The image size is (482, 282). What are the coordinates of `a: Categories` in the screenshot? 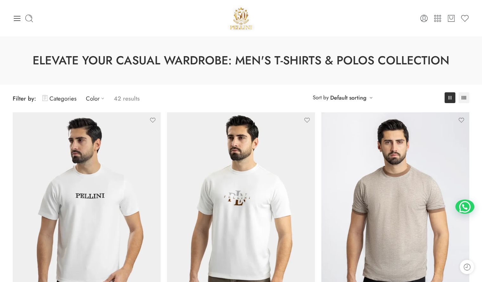 It's located at (59, 98).